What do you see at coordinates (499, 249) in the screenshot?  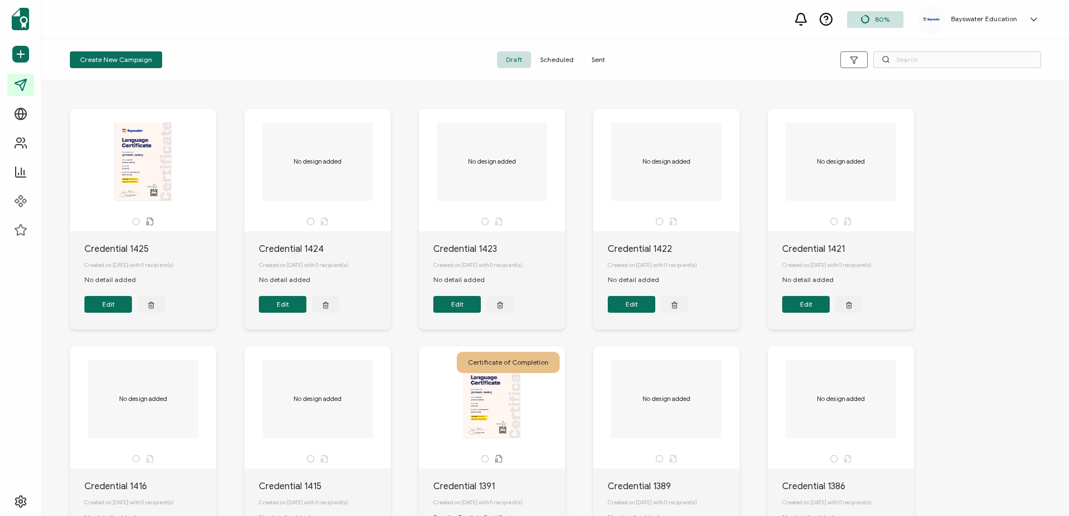 I see `div: Credential 1423` at bounding box center [499, 249].